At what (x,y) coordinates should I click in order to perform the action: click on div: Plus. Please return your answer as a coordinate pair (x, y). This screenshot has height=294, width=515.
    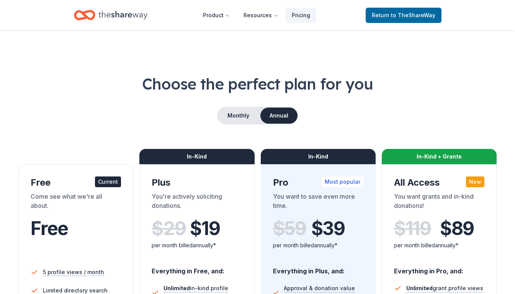
    Looking at the image, I should click on (197, 183).